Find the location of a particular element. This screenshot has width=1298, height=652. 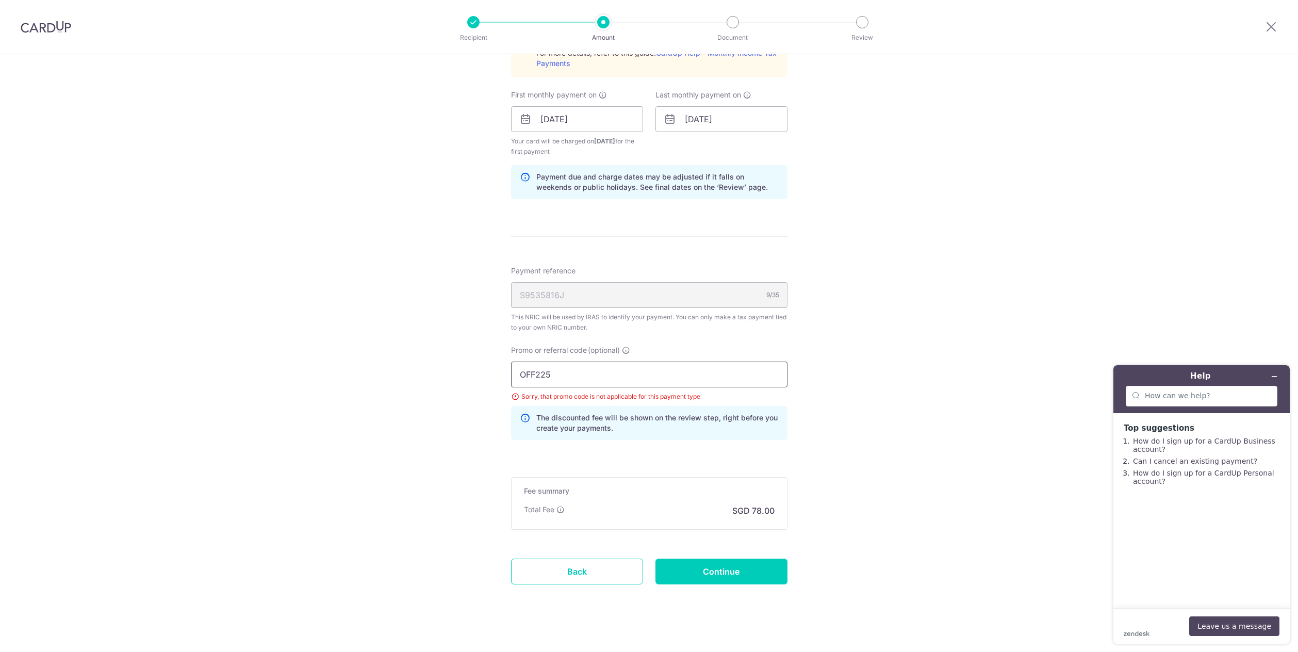

a: How do I sign up for a CardUp Business account? is located at coordinates (99, 88).